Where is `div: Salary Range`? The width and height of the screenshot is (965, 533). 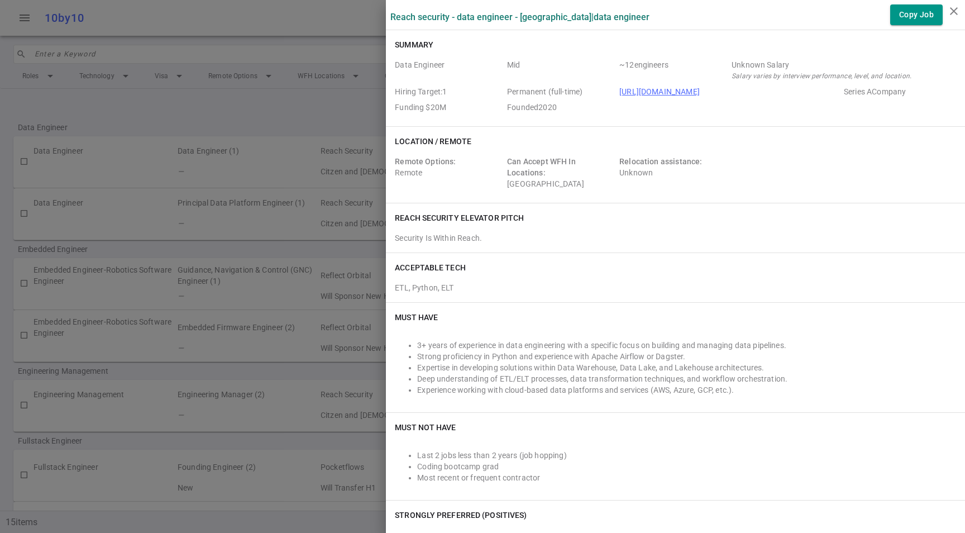 div: Salary Range is located at coordinates (842, 65).